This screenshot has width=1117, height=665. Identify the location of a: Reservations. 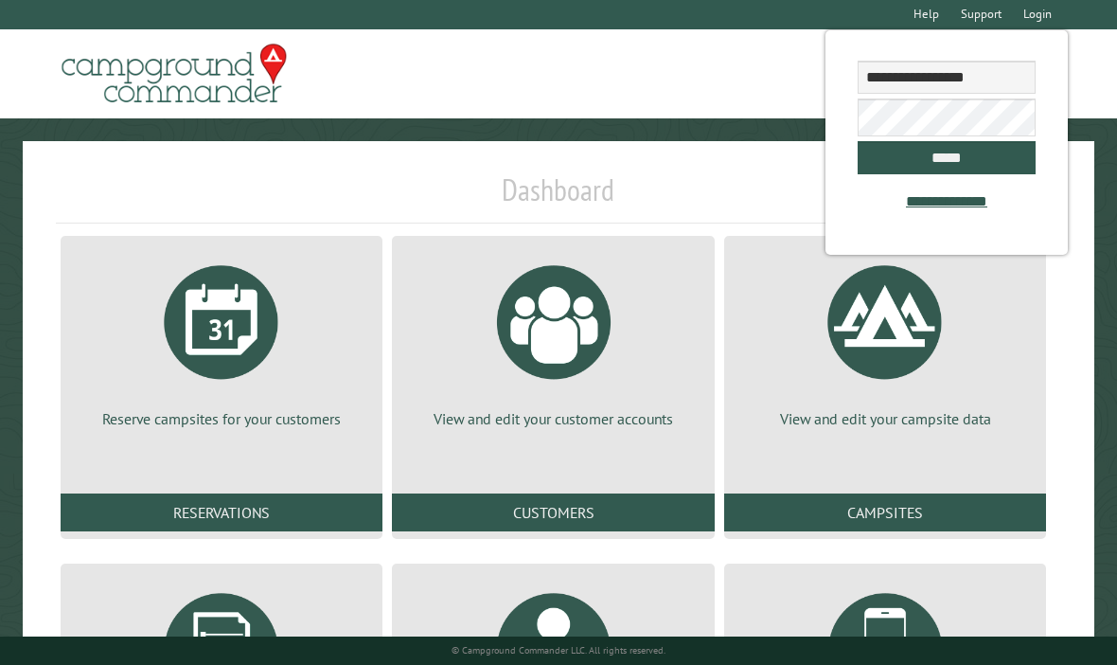
(222, 512).